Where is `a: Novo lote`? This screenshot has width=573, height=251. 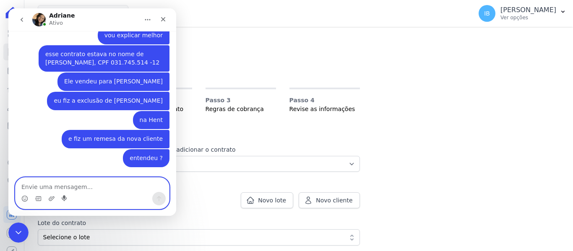
a: Novo lote is located at coordinates (267, 201).